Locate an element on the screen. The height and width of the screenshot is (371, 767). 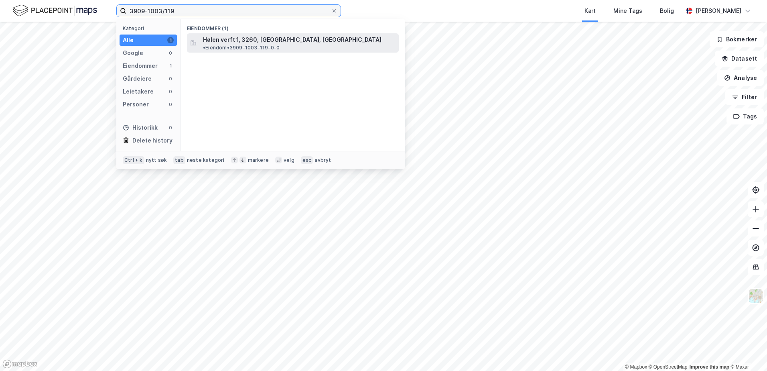
div: Delete history is located at coordinates (152, 140).